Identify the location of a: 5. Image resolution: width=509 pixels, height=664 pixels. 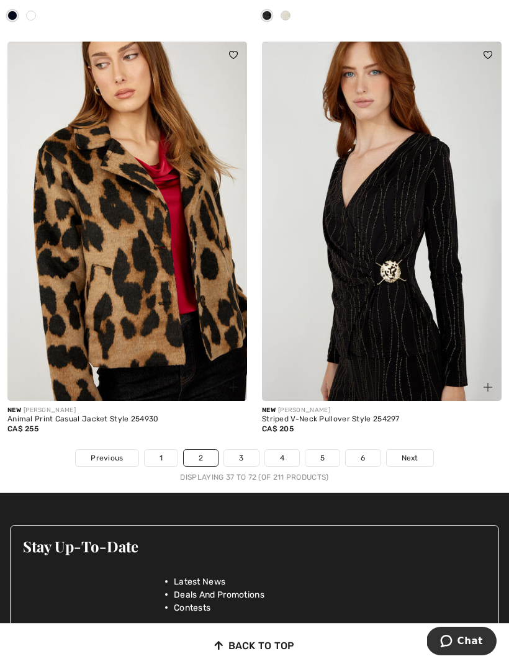
(322, 458).